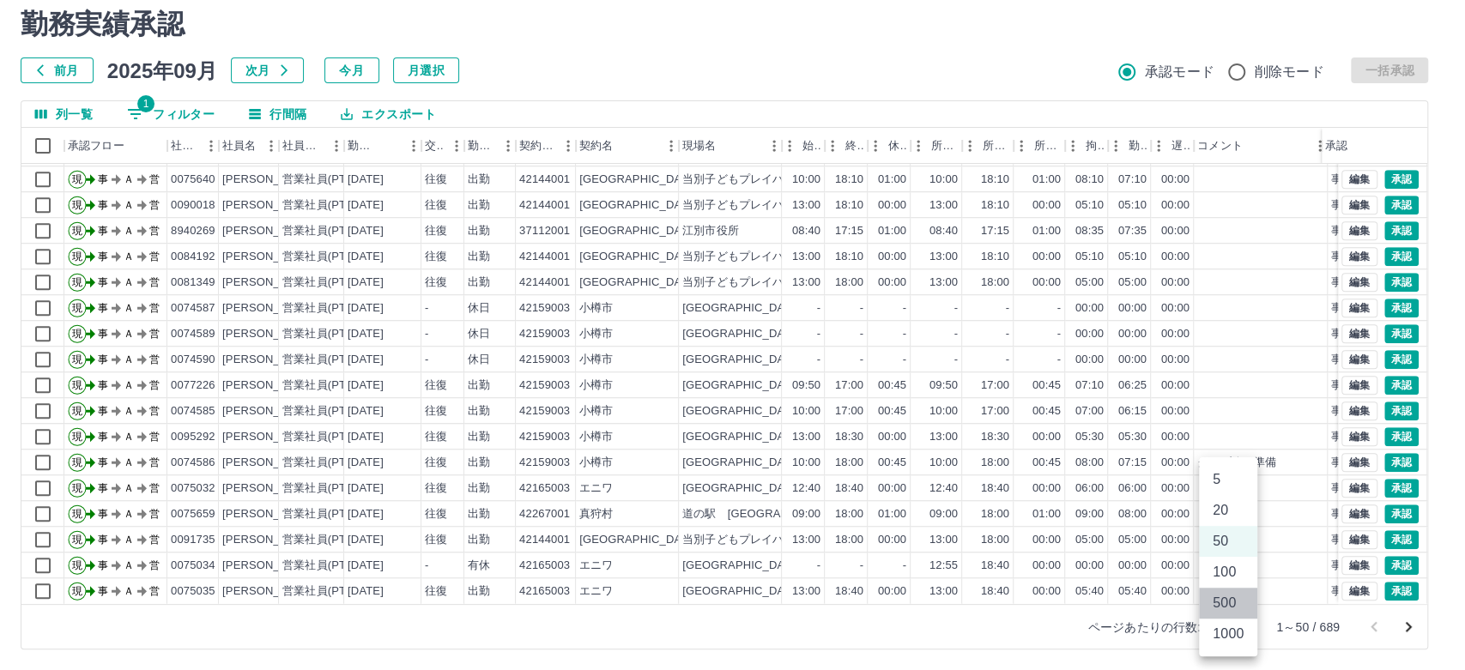 Image resolution: width=1465 pixels, height=670 pixels. What do you see at coordinates (1228, 510) in the screenshot?
I see `li: 20` at bounding box center [1228, 510].